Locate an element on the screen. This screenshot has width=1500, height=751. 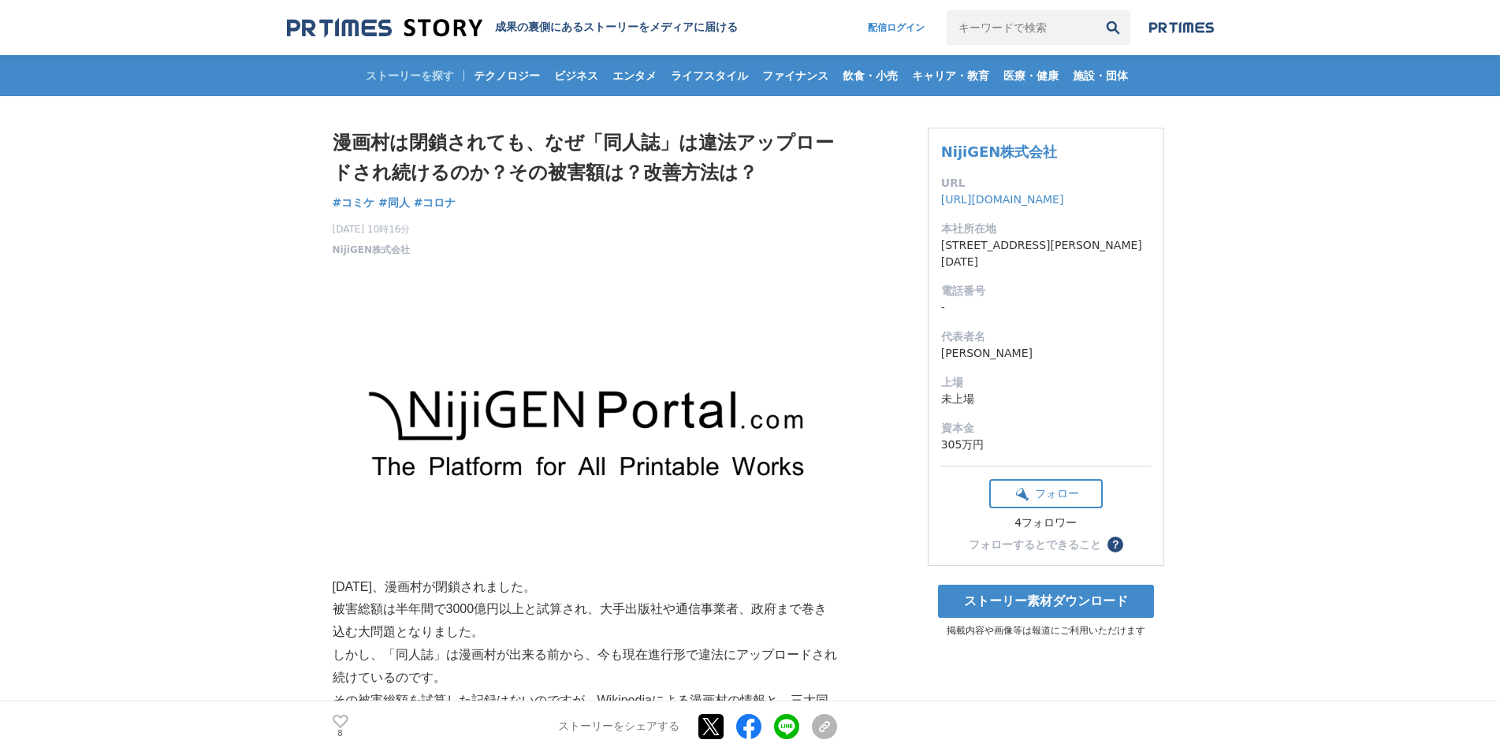
span: #同人 is located at coordinates (394, 203).